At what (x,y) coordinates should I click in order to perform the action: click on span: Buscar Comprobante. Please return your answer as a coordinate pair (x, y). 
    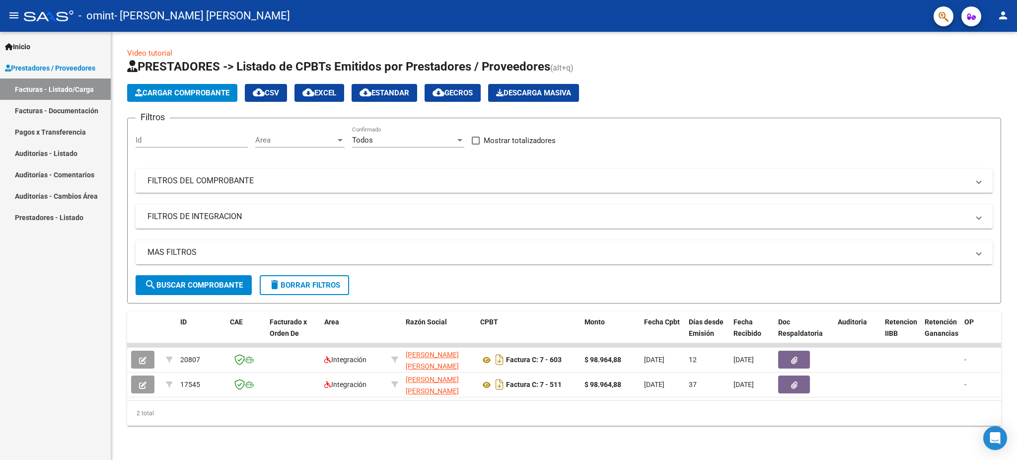
    Looking at the image, I should click on (194, 285).